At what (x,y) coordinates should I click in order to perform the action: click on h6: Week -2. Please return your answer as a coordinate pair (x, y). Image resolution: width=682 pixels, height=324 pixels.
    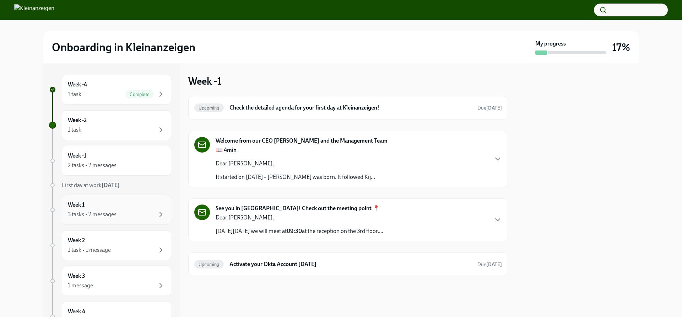
    Looking at the image, I should click on (77, 120).